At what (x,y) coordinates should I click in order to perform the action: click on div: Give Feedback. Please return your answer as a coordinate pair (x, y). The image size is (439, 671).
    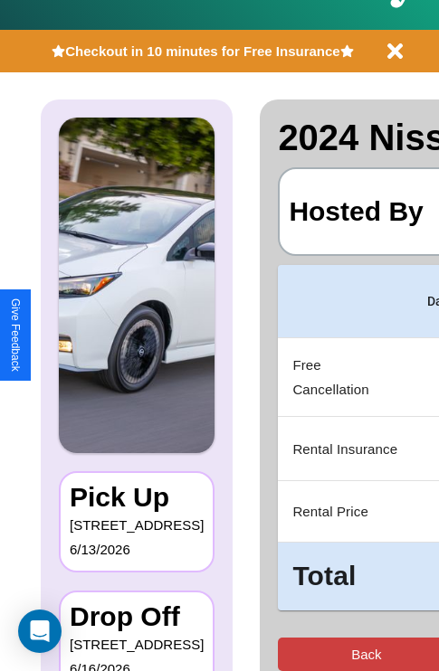
    Looking at the image, I should click on (15, 335).